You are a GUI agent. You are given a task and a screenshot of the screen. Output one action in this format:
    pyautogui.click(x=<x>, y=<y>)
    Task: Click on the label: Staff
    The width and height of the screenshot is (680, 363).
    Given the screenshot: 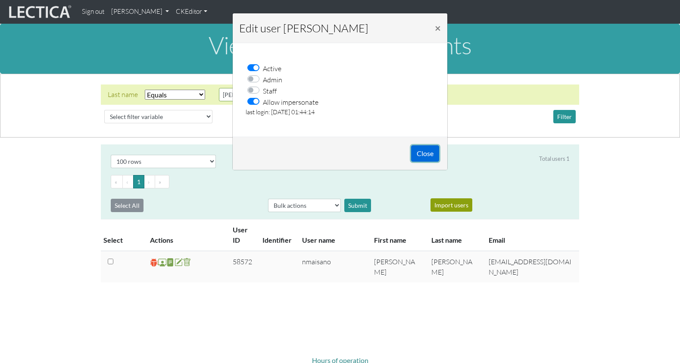 What is the action you would take?
    pyautogui.click(x=270, y=91)
    